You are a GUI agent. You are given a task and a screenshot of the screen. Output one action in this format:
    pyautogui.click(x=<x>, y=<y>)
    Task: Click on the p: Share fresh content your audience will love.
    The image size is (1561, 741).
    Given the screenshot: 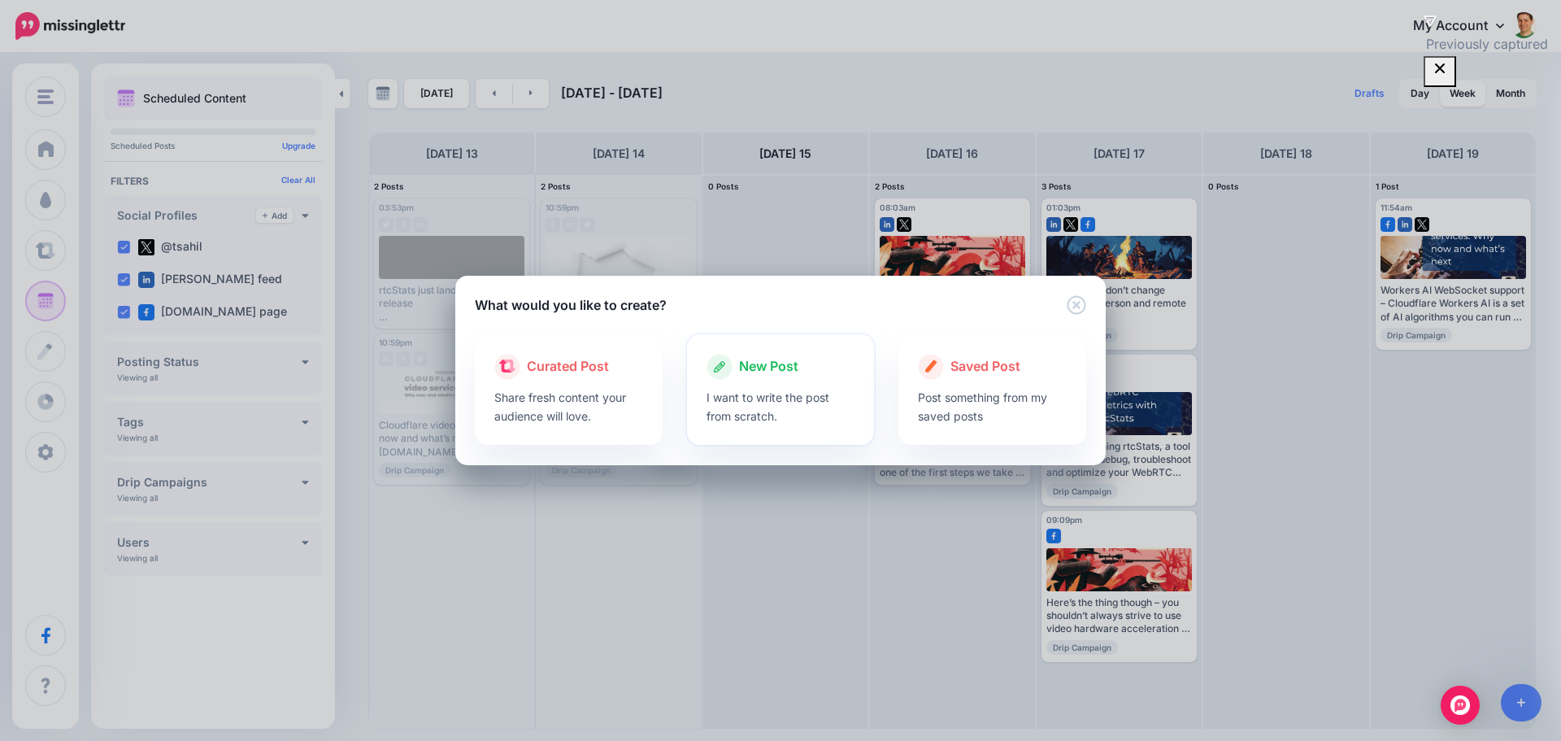 What is the action you would take?
    pyautogui.click(x=568, y=407)
    